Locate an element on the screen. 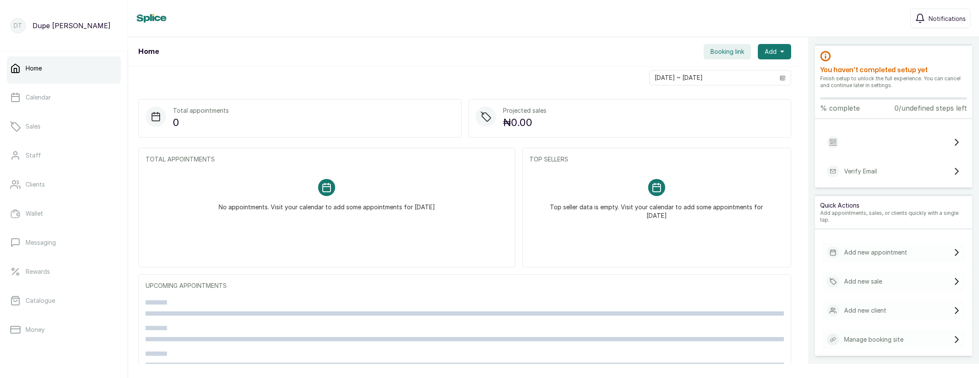  a: Clients is located at coordinates (64, 184).